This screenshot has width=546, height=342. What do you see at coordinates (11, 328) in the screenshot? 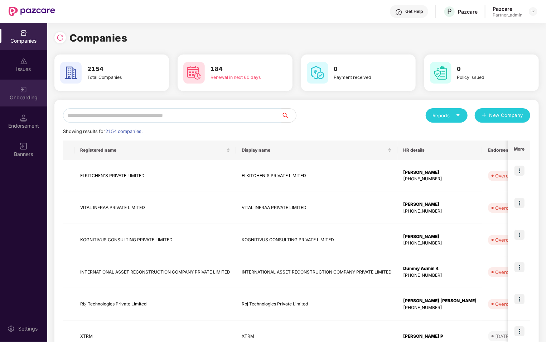
I see `img: svg+xml;base64,PHN2ZyBpZD0iU2V0dGluZy0yMHgyMCIgeG1sbnM9Imh0dHA6Ly93d3cudzMub3JnLzIwMDAvc3ZnIiB3aW...` at bounding box center [11, 328].